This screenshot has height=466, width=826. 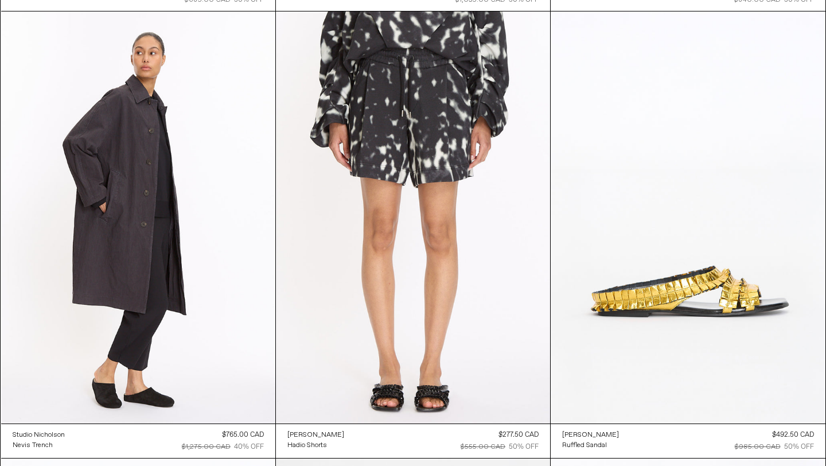 I want to click on div: Ruffled Sandal, so click(x=585, y=445).